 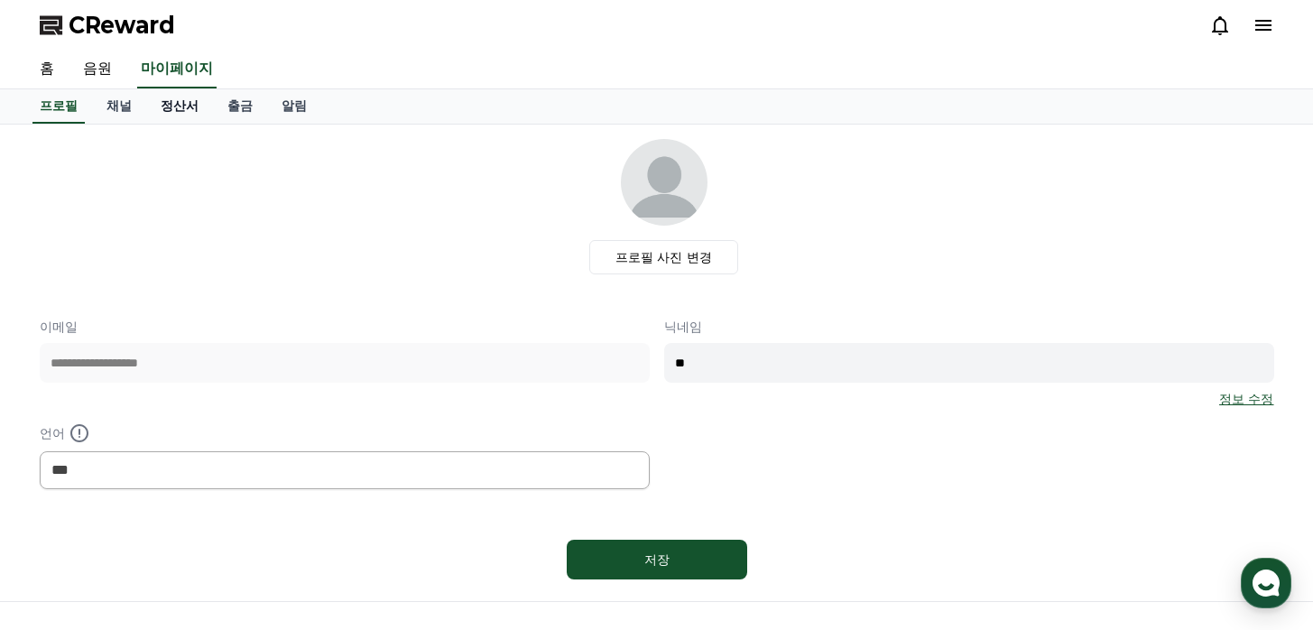 I want to click on label: 프로필 사진 변경, so click(x=663, y=257).